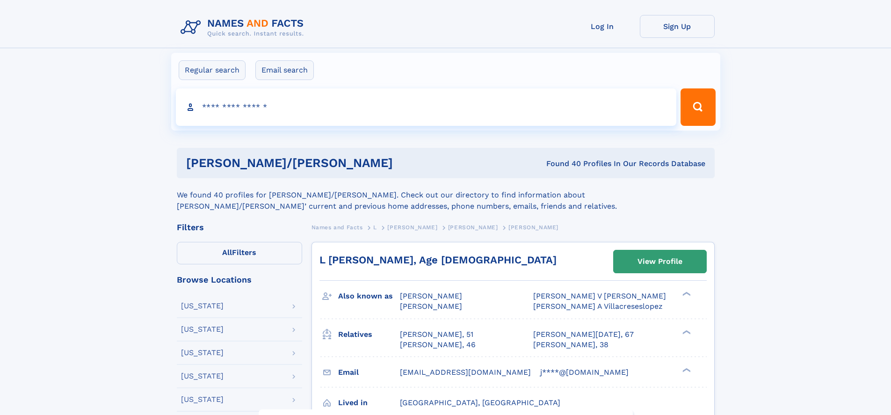  What do you see at coordinates (426, 107) in the screenshot?
I see `input: search input` at bounding box center [426, 107].